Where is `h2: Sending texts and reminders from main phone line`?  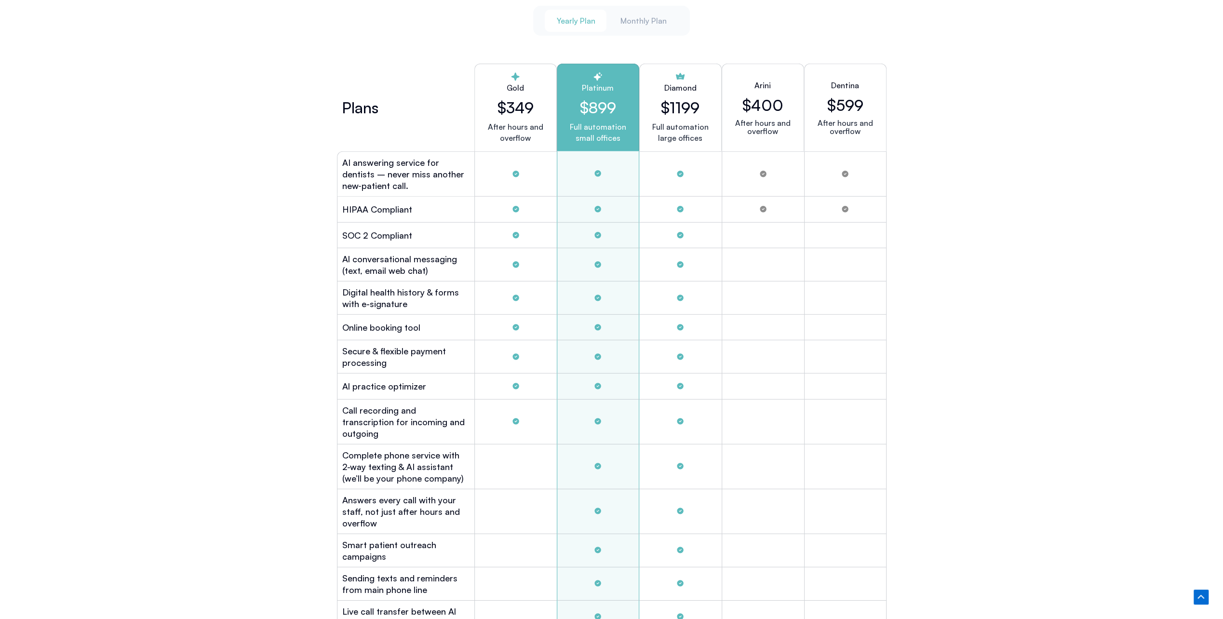
h2: Sending texts and reminders from main phone line is located at coordinates (406, 584).